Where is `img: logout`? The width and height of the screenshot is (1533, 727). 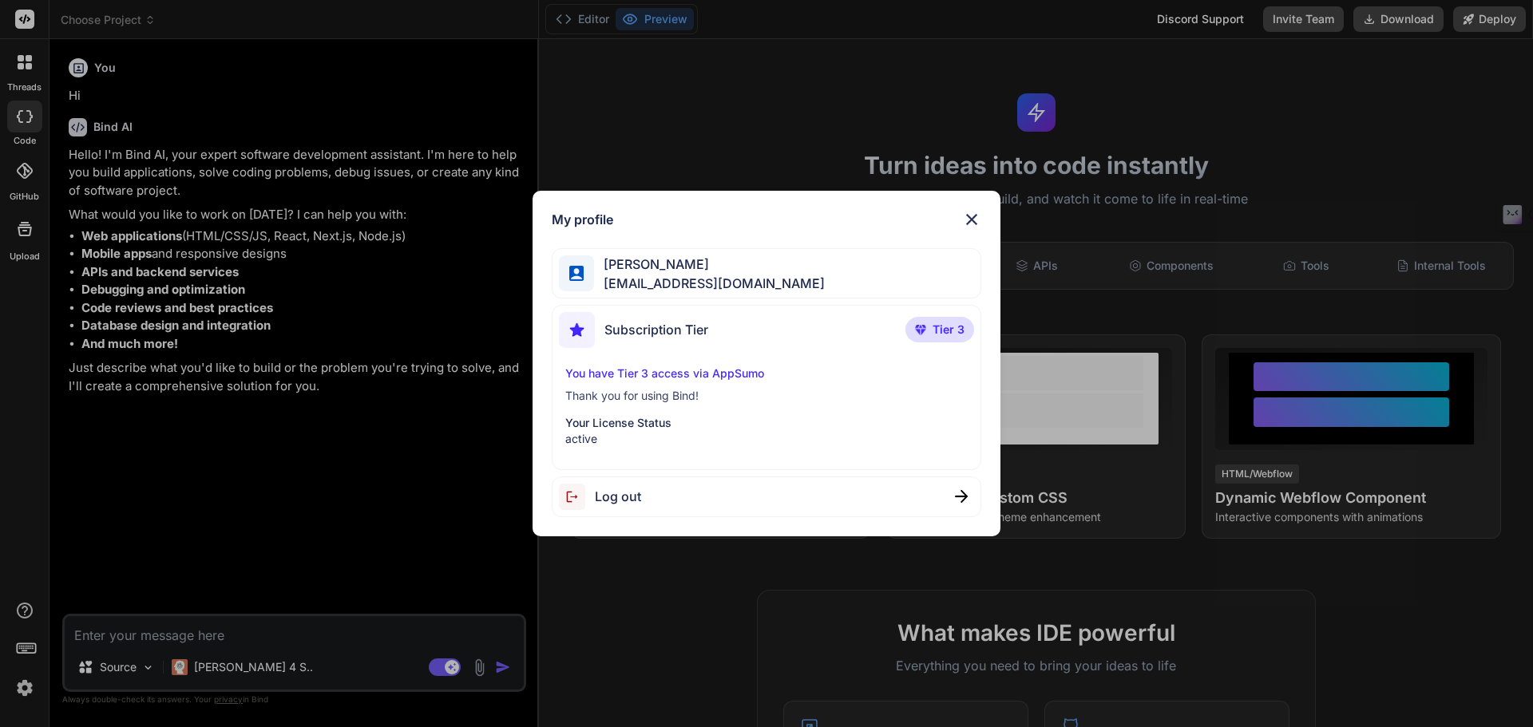 img: logout is located at coordinates (576, 497).